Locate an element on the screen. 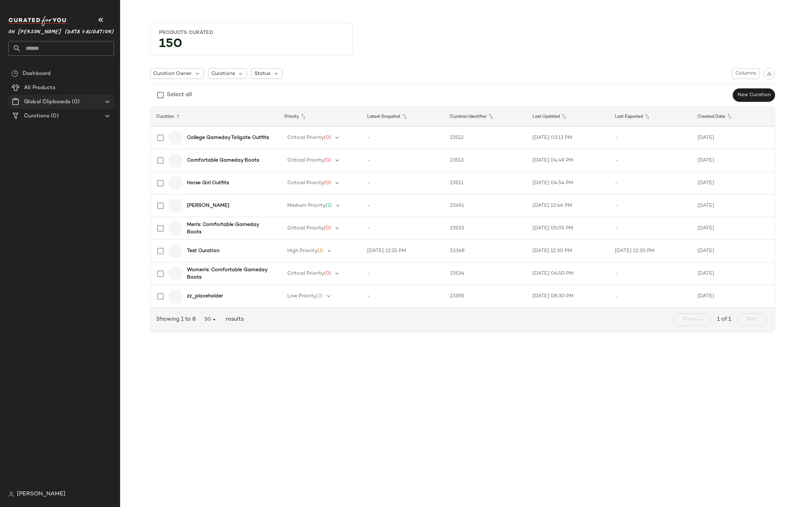 The width and height of the screenshot is (805, 507). span: (2) is located at coordinates (329, 205).